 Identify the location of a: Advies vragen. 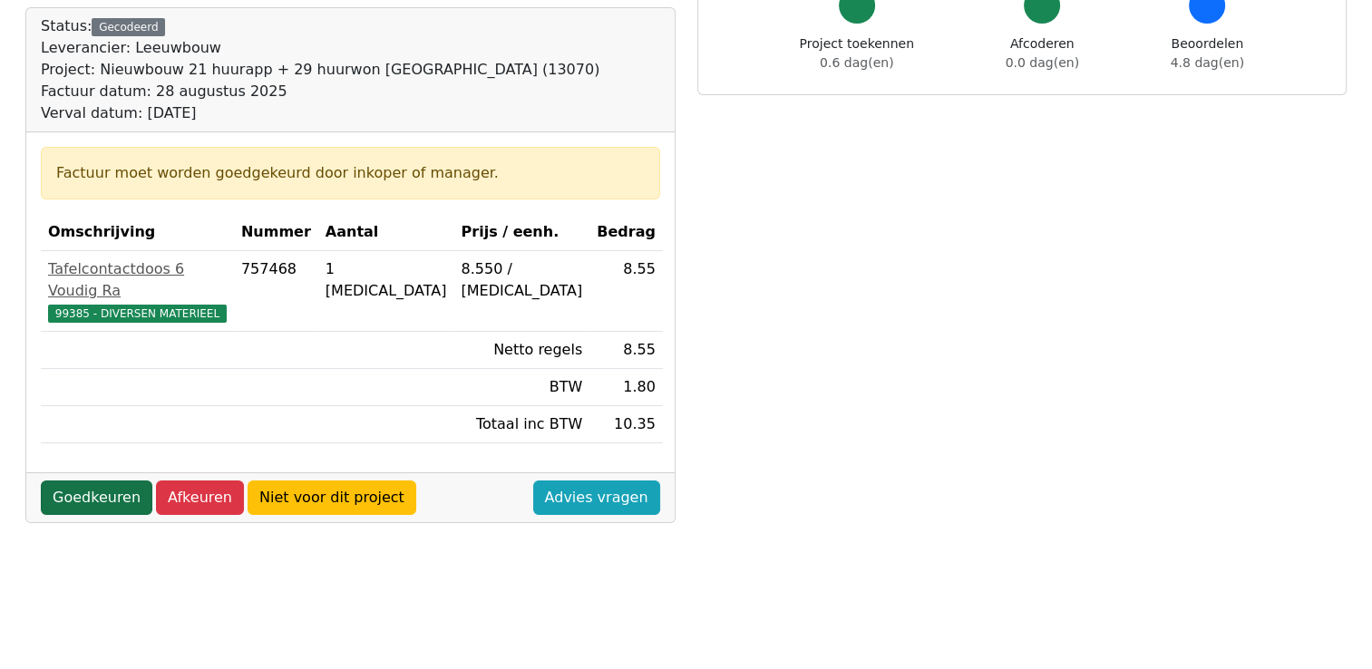
(597, 498).